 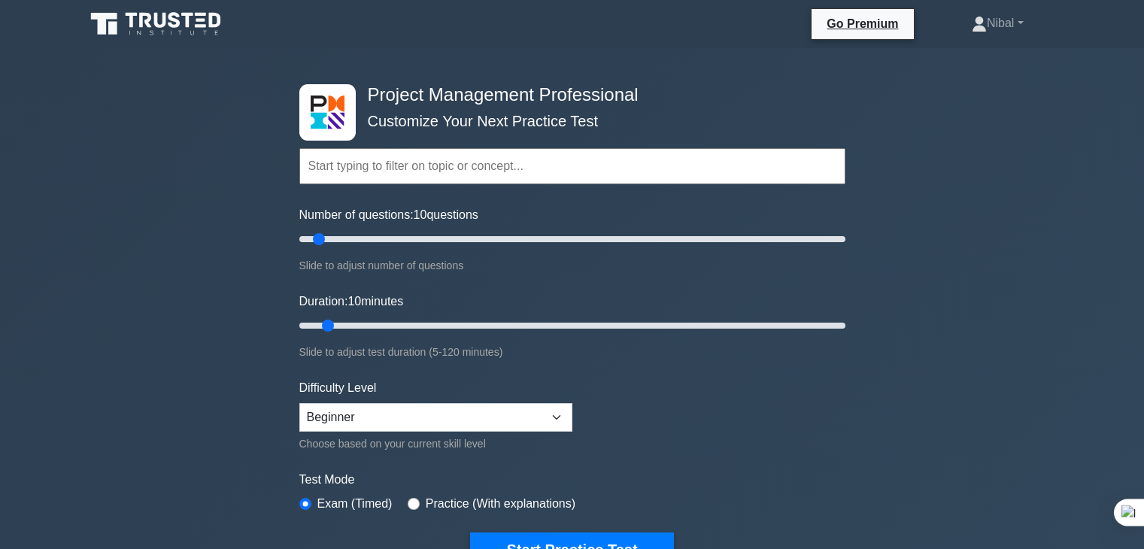 I want to click on label: Number of questions: questions, so click(x=389, y=215).